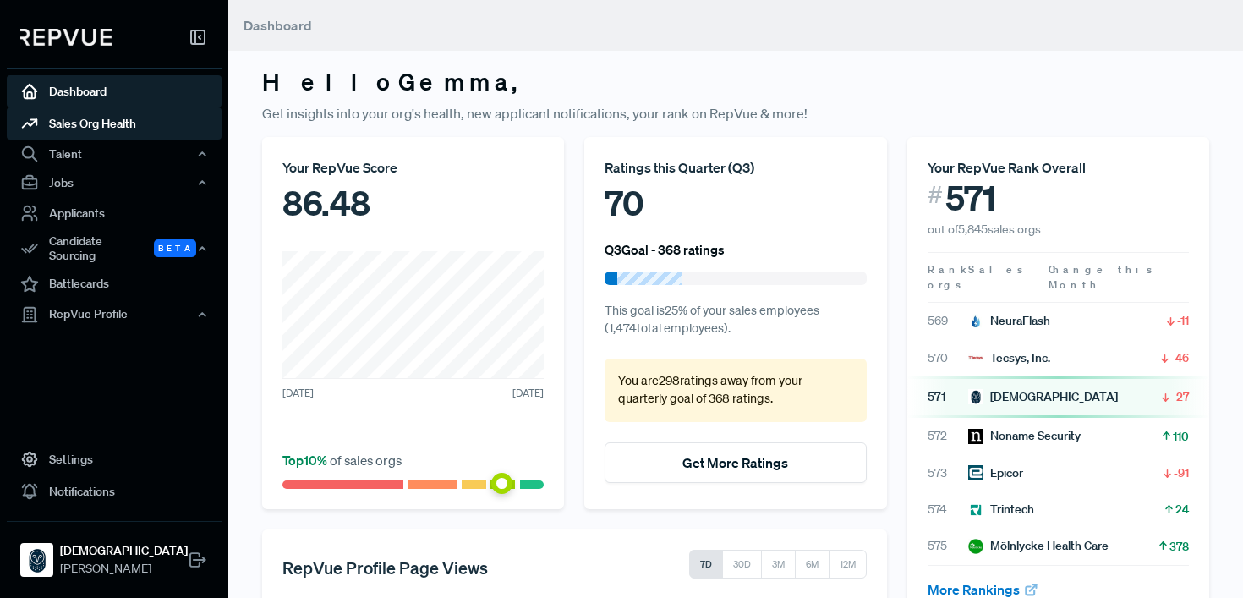 The width and height of the screenshot is (1243, 598). What do you see at coordinates (114, 183) in the screenshot?
I see `button: Jobs` at bounding box center [114, 183].